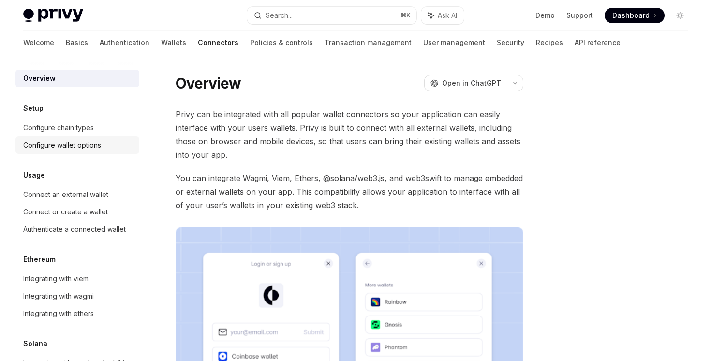 Image resolution: width=711 pixels, height=361 pixels. Describe the element at coordinates (74, 229) in the screenshot. I see `div: Authenticate a connected wallet` at that location.